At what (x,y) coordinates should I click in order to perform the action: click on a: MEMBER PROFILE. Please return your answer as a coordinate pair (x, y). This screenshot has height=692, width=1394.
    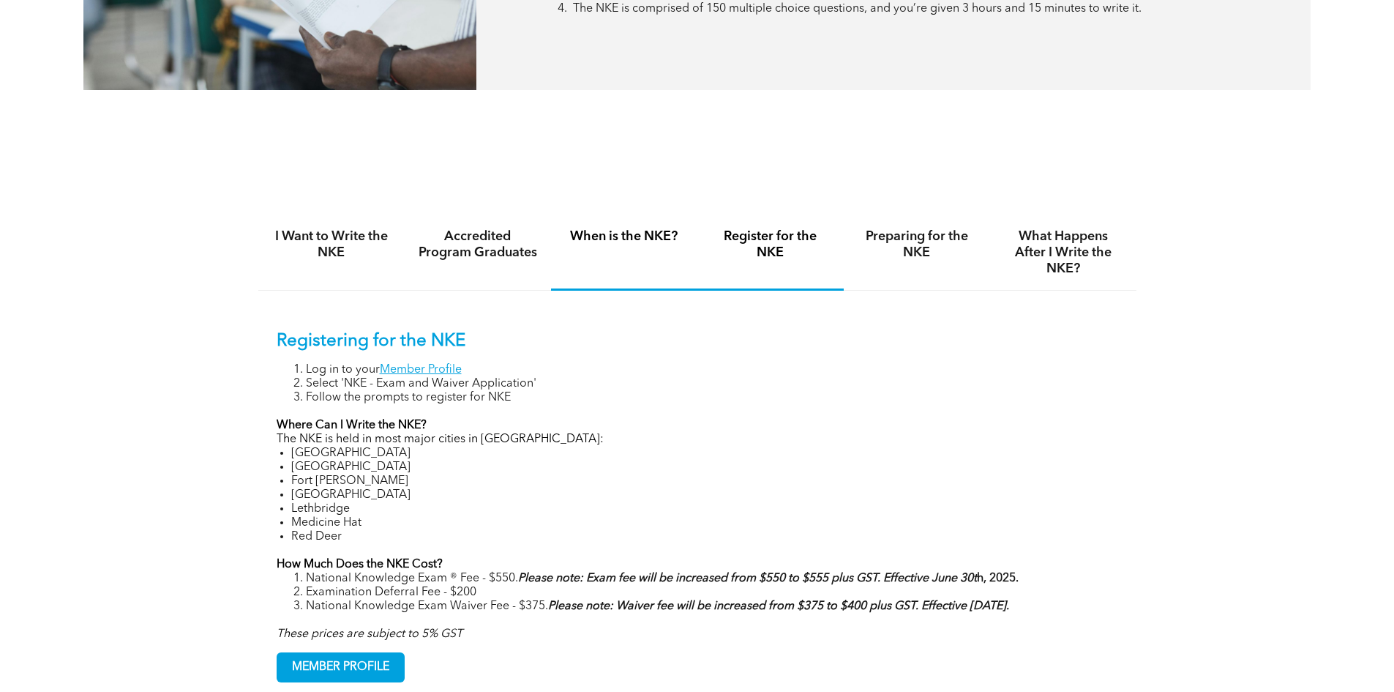
    Looking at the image, I should click on (340, 667).